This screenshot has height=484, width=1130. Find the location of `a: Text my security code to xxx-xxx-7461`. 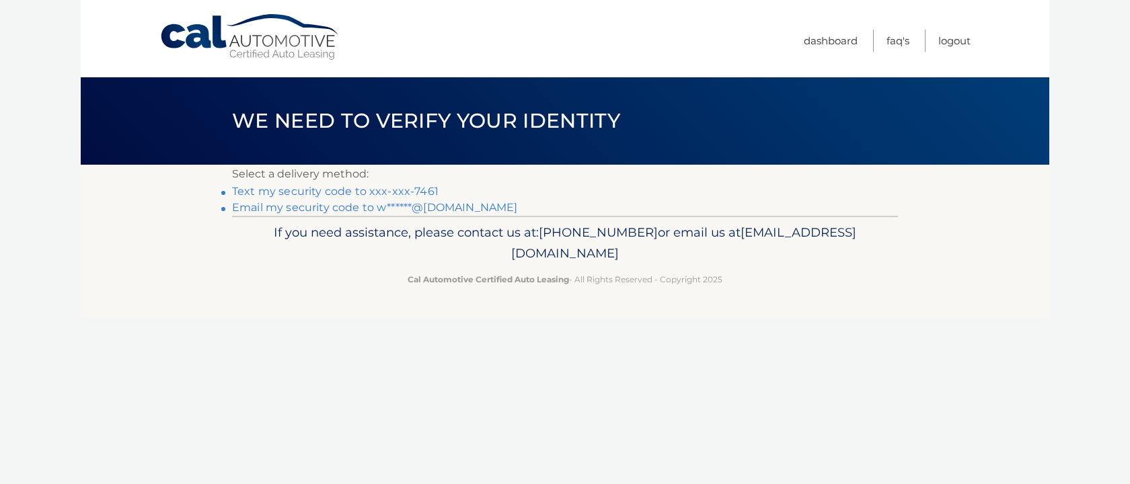

a: Text my security code to xxx-xxx-7461 is located at coordinates (335, 191).